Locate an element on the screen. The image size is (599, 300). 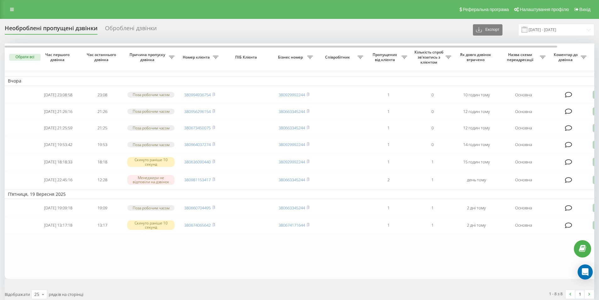
div: Необроблені пропущені дзвінки is located at coordinates (51, 30).